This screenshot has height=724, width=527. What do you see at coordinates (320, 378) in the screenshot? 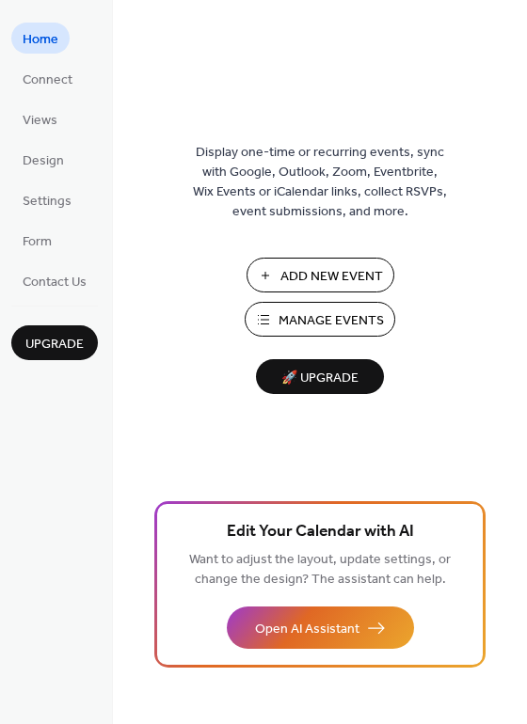
I see `span: 🚀 Upgrade` at bounding box center [320, 378].